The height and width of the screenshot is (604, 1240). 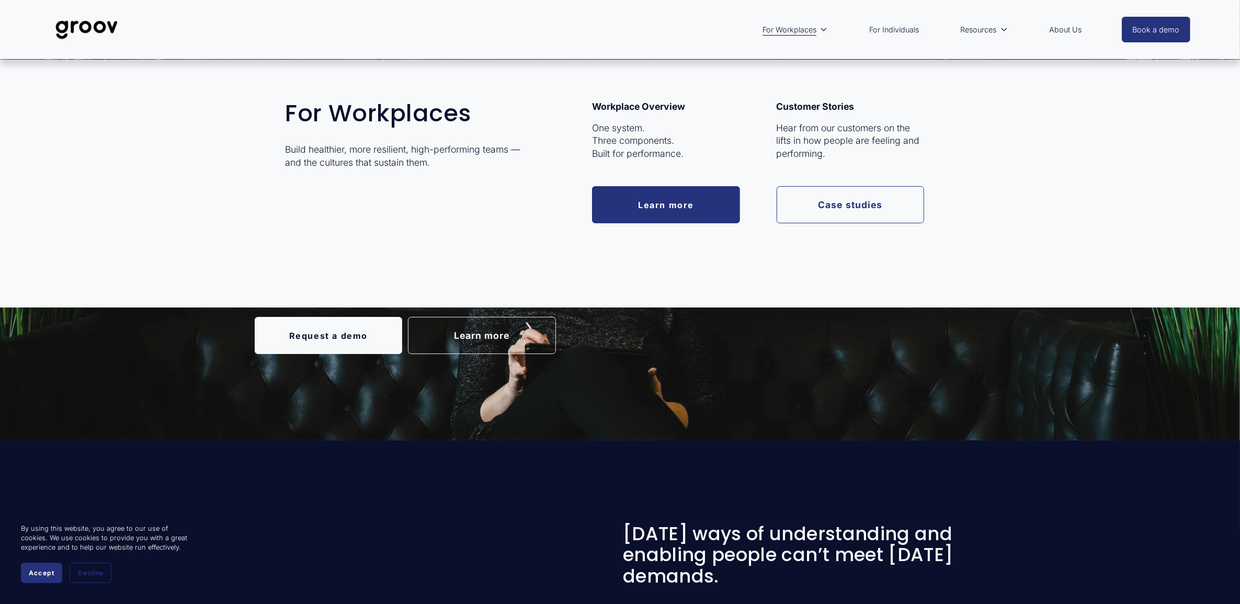 I want to click on a: Book a demo, so click(x=1156, y=29).